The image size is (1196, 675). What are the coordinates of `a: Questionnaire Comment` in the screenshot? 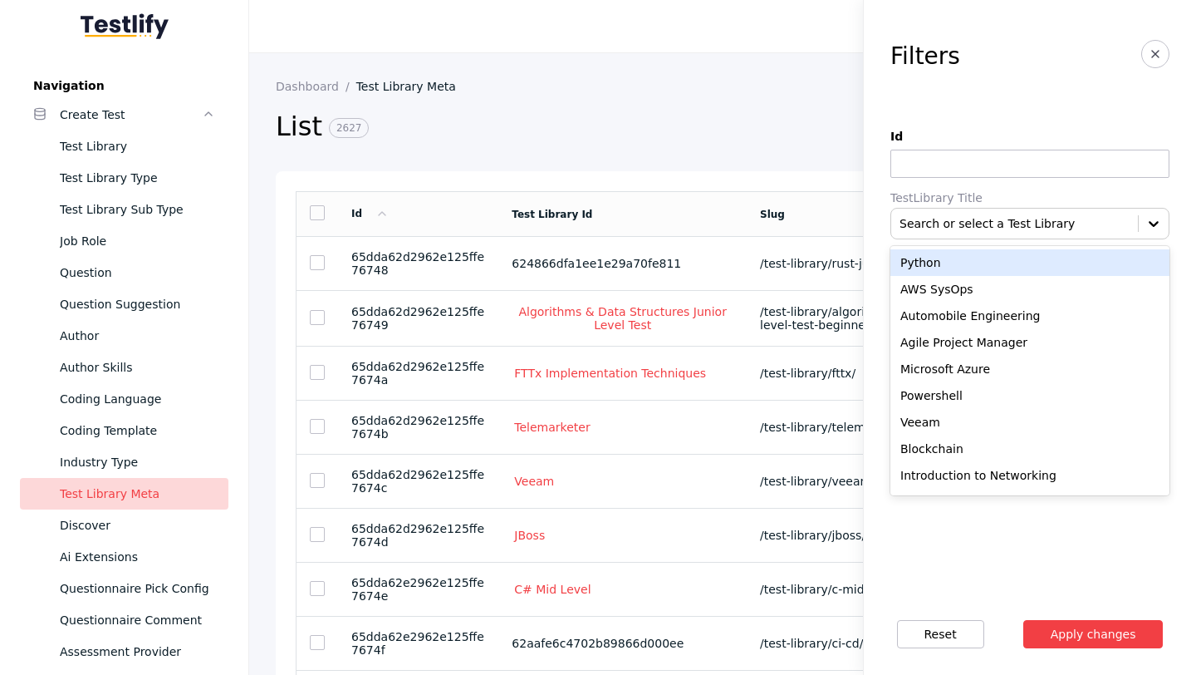 It's located at (124, 620).